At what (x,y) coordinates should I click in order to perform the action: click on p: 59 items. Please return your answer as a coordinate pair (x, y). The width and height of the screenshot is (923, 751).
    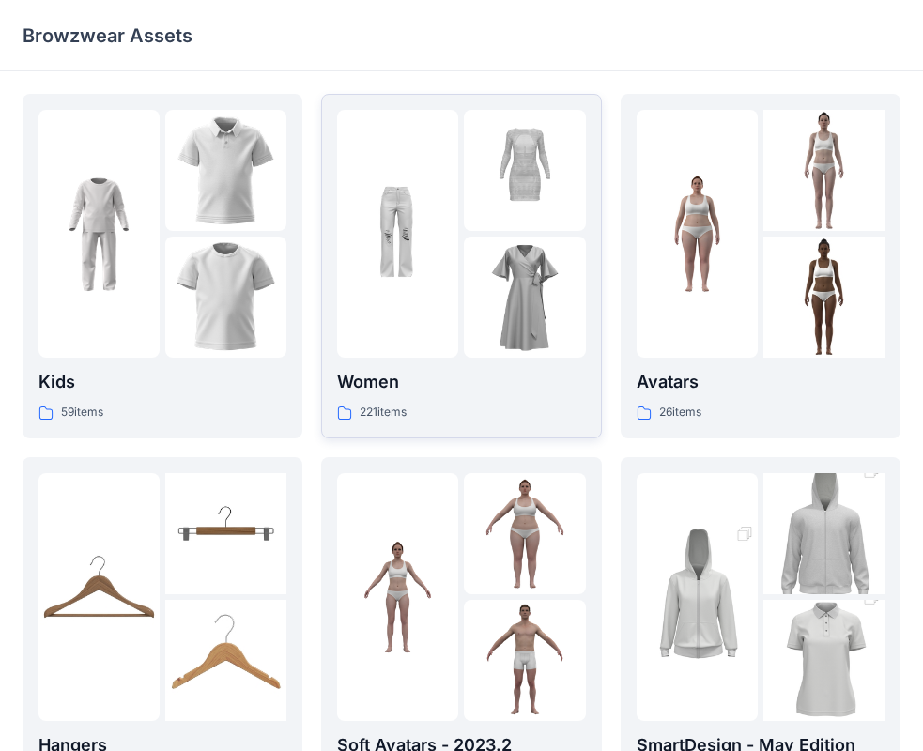
    Looking at the image, I should click on (82, 412).